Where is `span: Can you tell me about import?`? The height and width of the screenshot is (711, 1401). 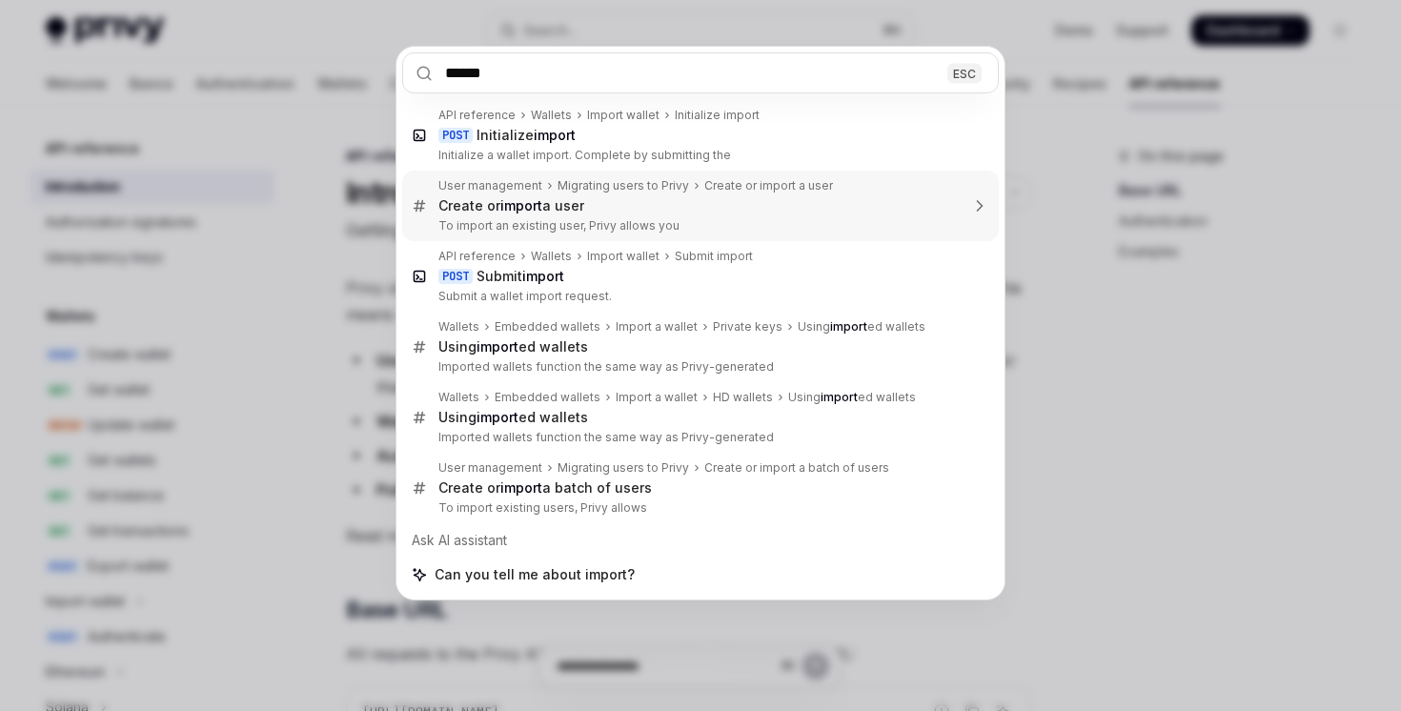 span: Can you tell me about import? is located at coordinates (535, 575).